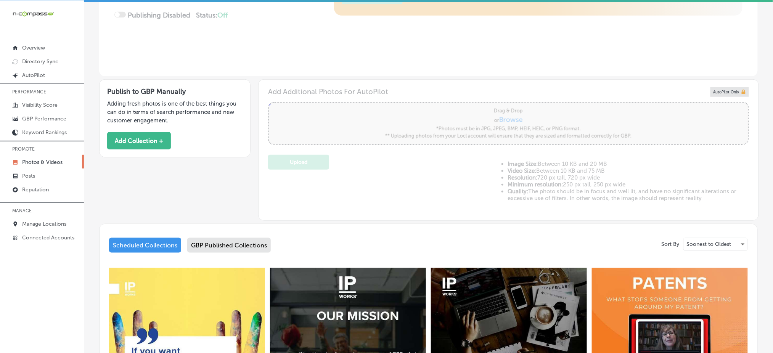 The image size is (773, 353). I want to click on p: Visibility Score, so click(40, 105).